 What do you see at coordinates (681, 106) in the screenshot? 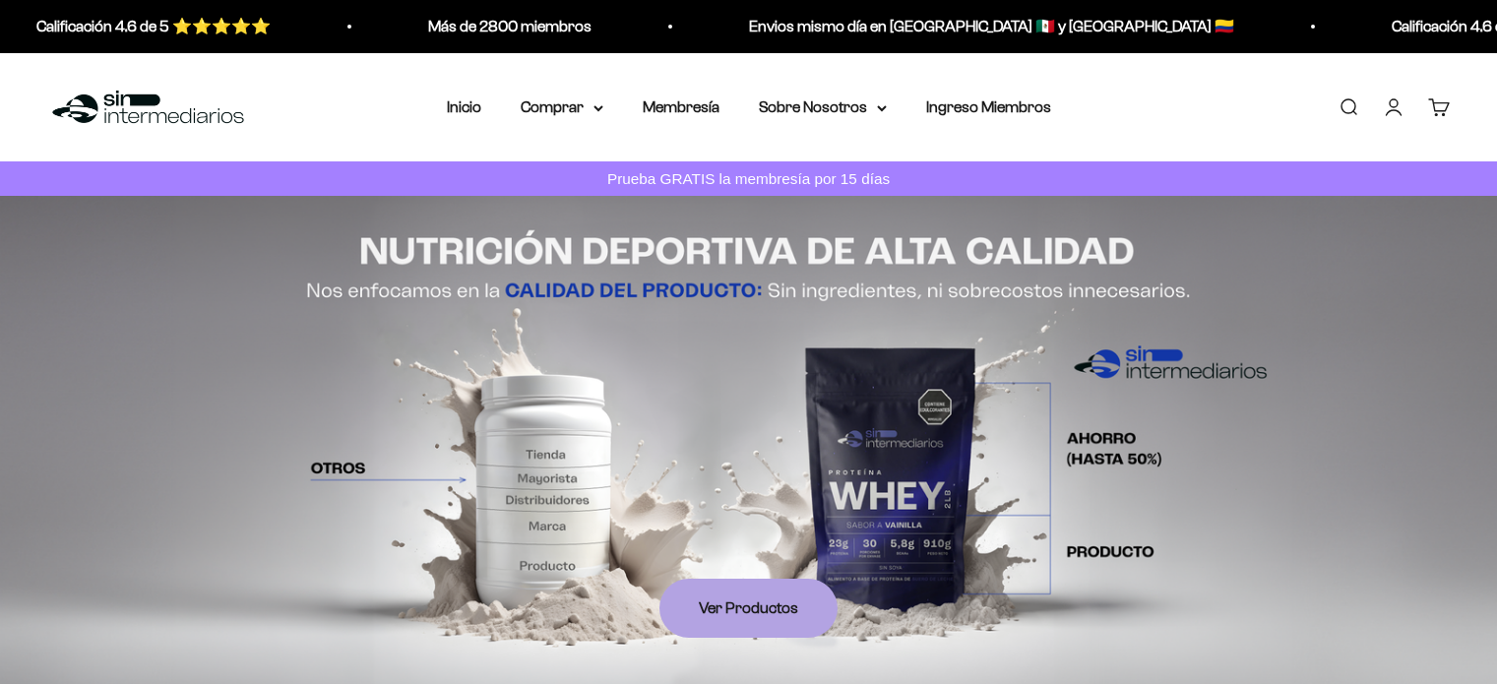
I see `a: Membresía` at bounding box center [681, 106].